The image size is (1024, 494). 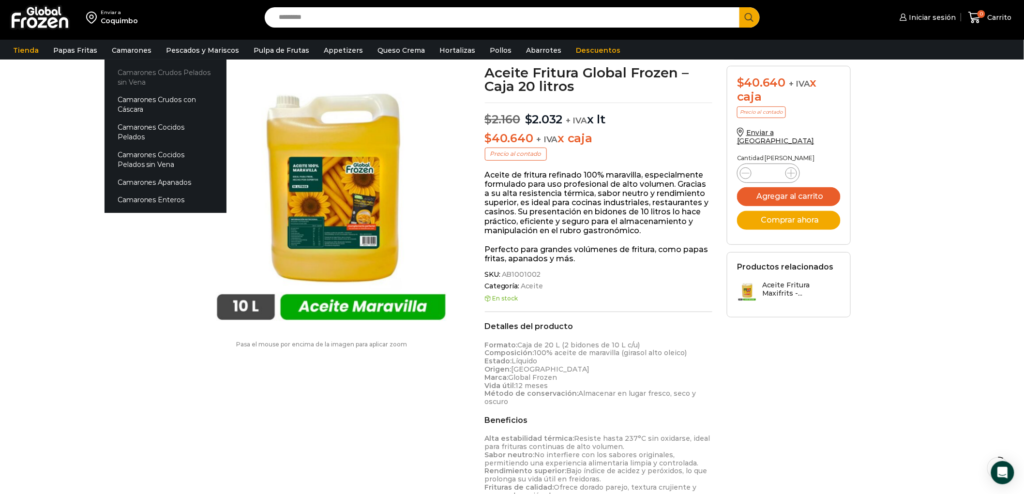 I want to click on bdi: 2.160, so click(x=503, y=119).